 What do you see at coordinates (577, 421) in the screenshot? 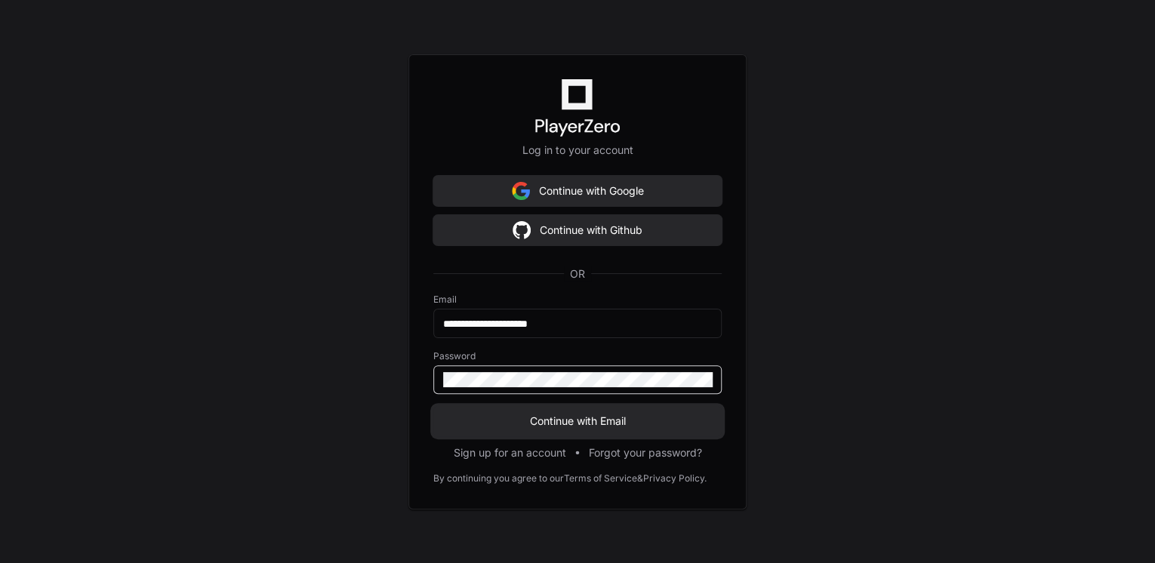
I see `button: Continue with Email` at bounding box center [577, 421].